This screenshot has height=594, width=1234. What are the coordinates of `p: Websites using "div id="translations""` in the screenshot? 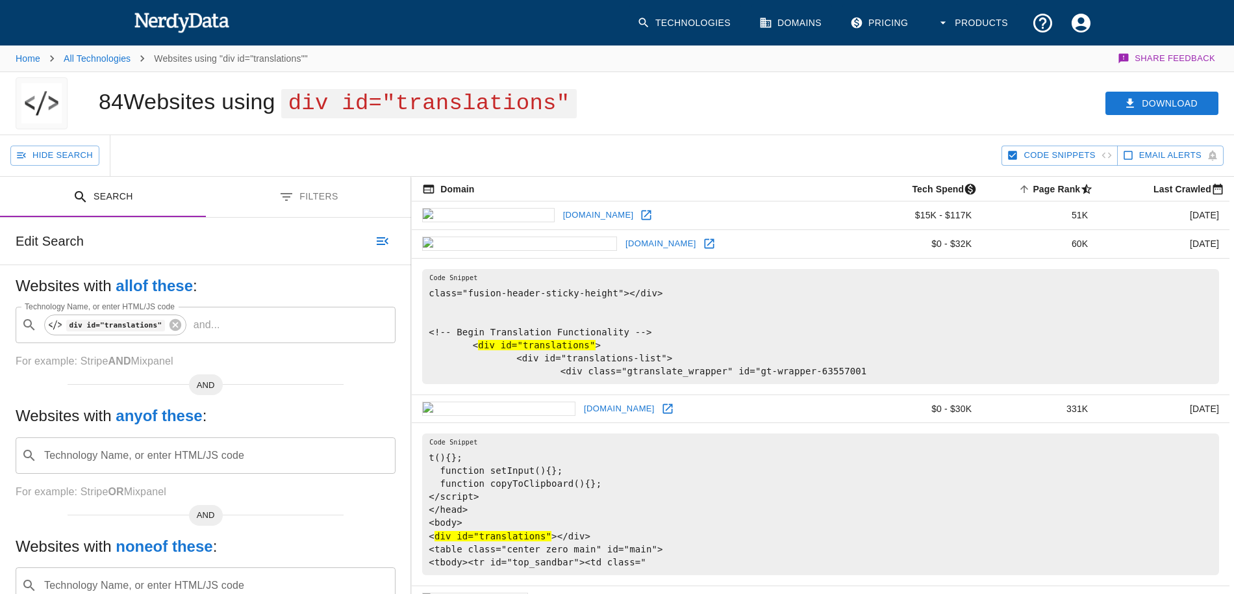 It's located at (231, 58).